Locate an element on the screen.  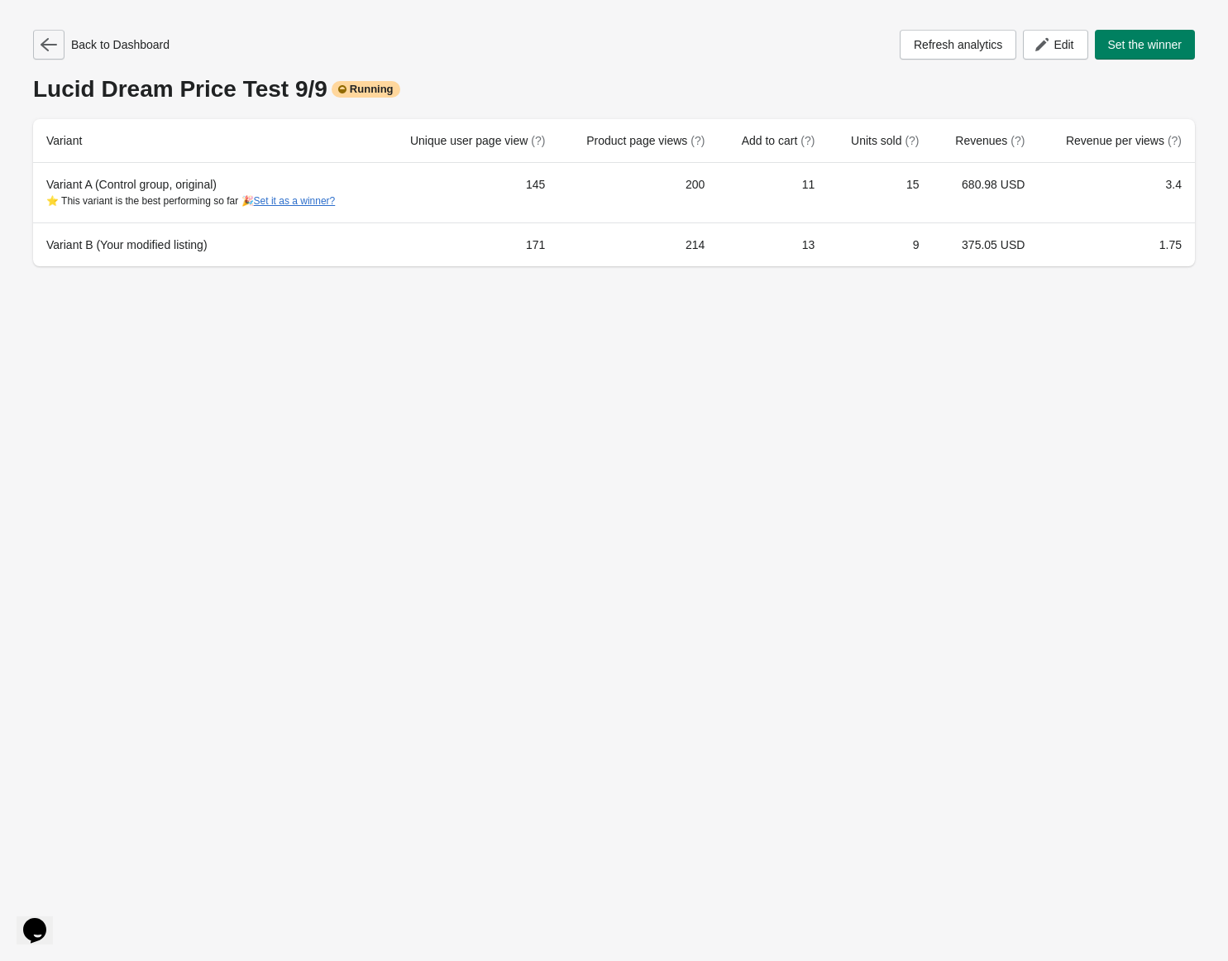
span: Unique user page view is located at coordinates (477, 141).